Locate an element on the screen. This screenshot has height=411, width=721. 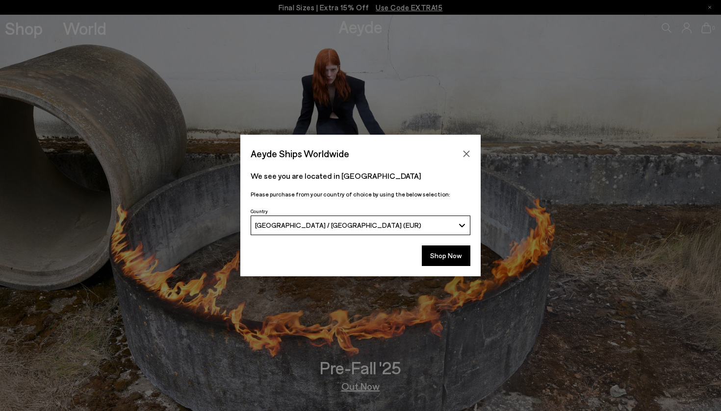
button: Shop Now is located at coordinates (446, 256).